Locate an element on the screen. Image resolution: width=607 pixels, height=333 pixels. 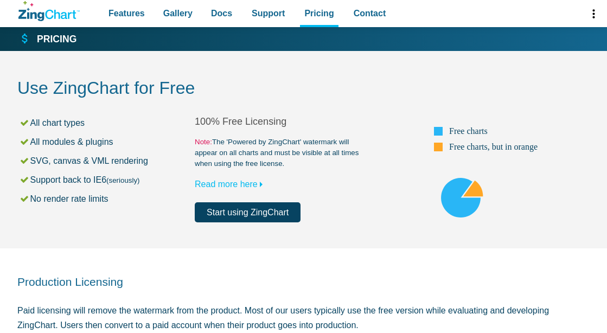
span: Support is located at coordinates (268, 13).